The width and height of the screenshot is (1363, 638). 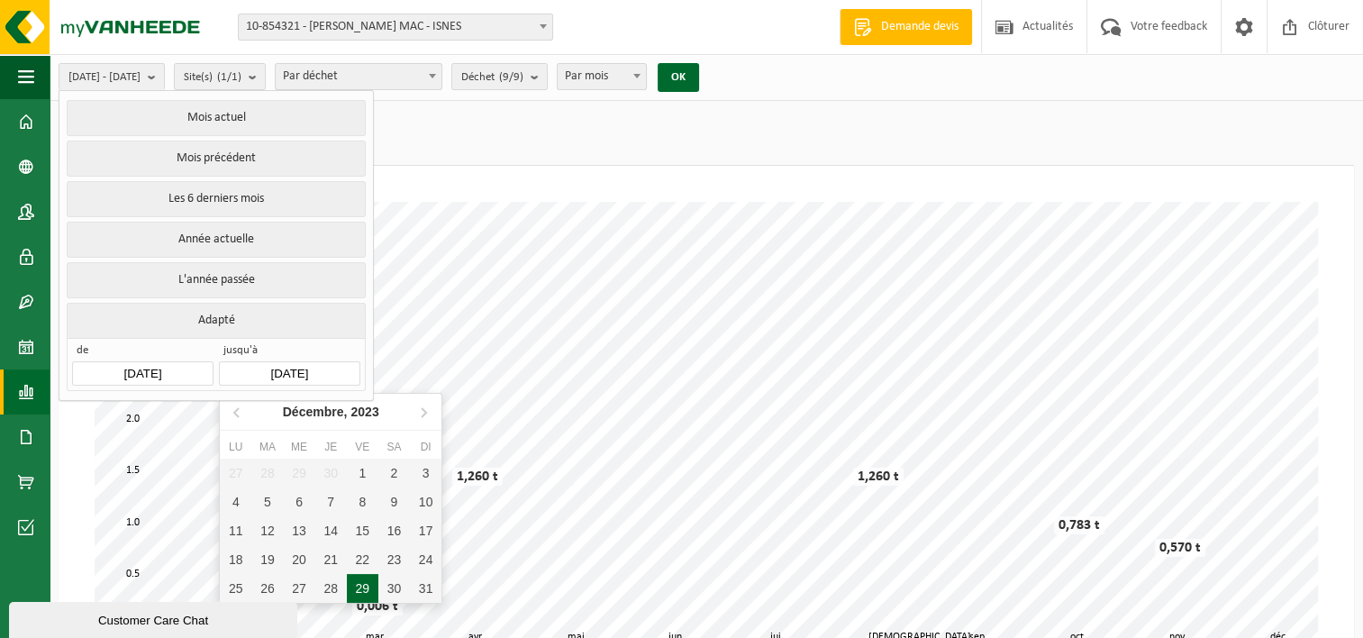 What do you see at coordinates (142, 352) in the screenshot?
I see `span: de` at bounding box center [142, 352].